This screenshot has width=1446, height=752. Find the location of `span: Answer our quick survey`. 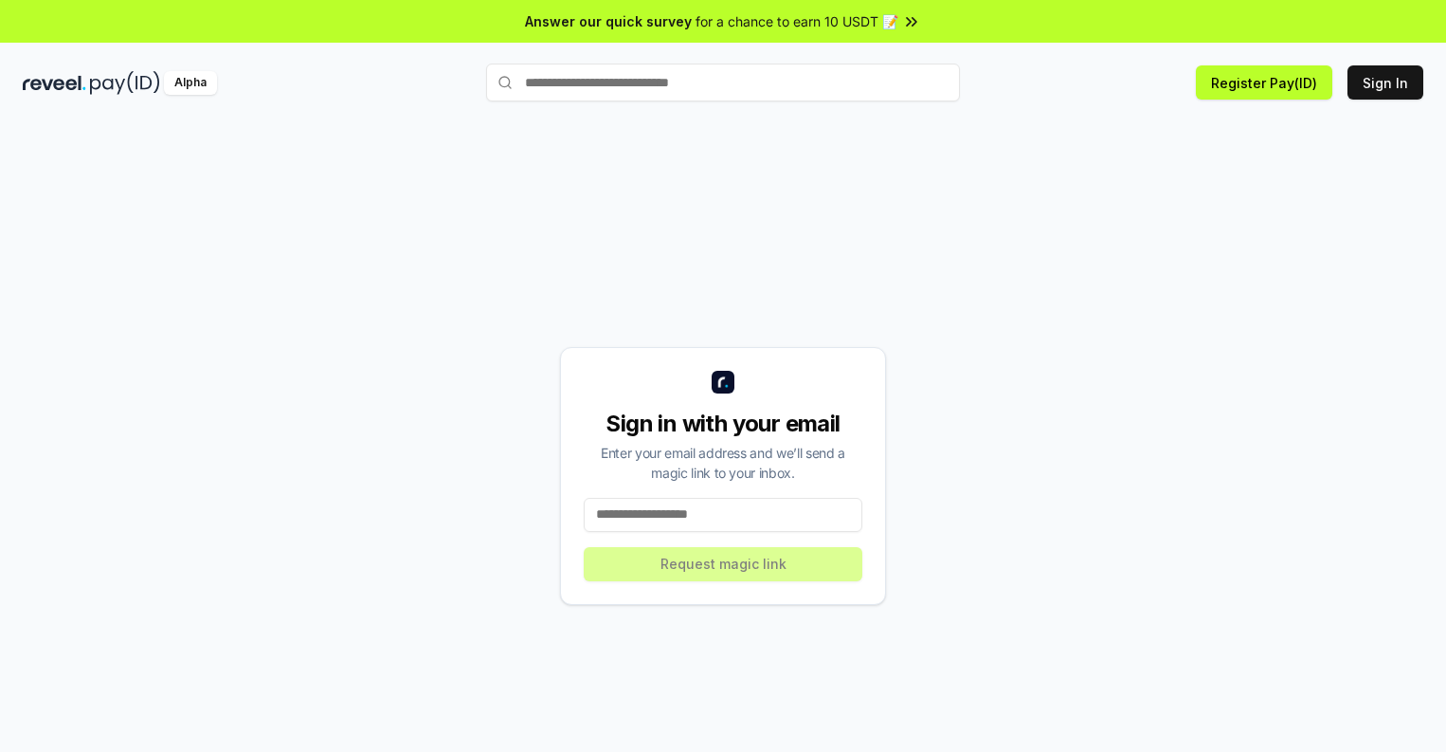

span: Answer our quick survey is located at coordinates (608, 21).